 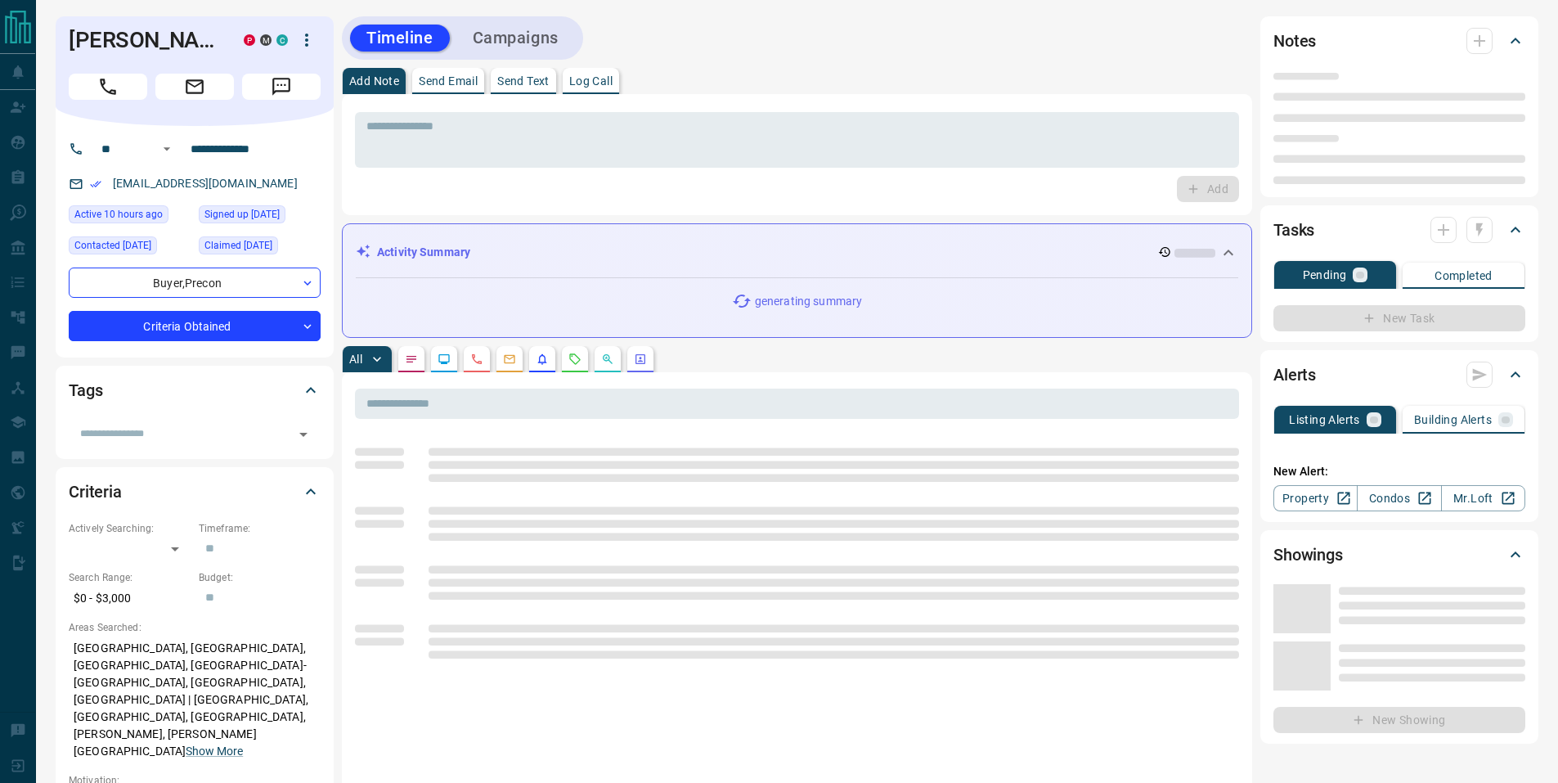 I want to click on p: New Alert:, so click(x=1400, y=471).